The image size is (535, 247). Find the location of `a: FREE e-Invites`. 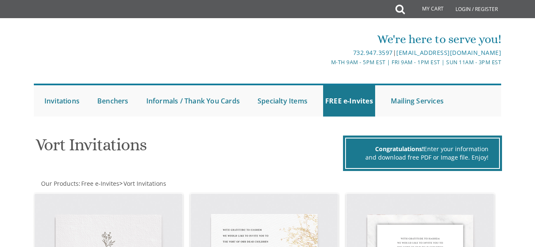

a: FREE e-Invites is located at coordinates (349, 101).